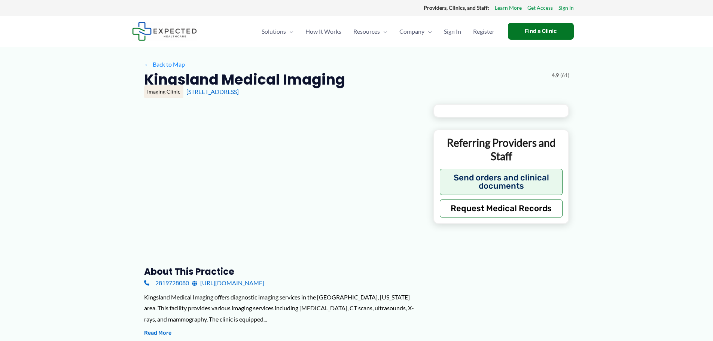  Describe the element at coordinates (456, 7) in the screenshot. I see `strong: Providers, Clinics, and Staff:` at that location.